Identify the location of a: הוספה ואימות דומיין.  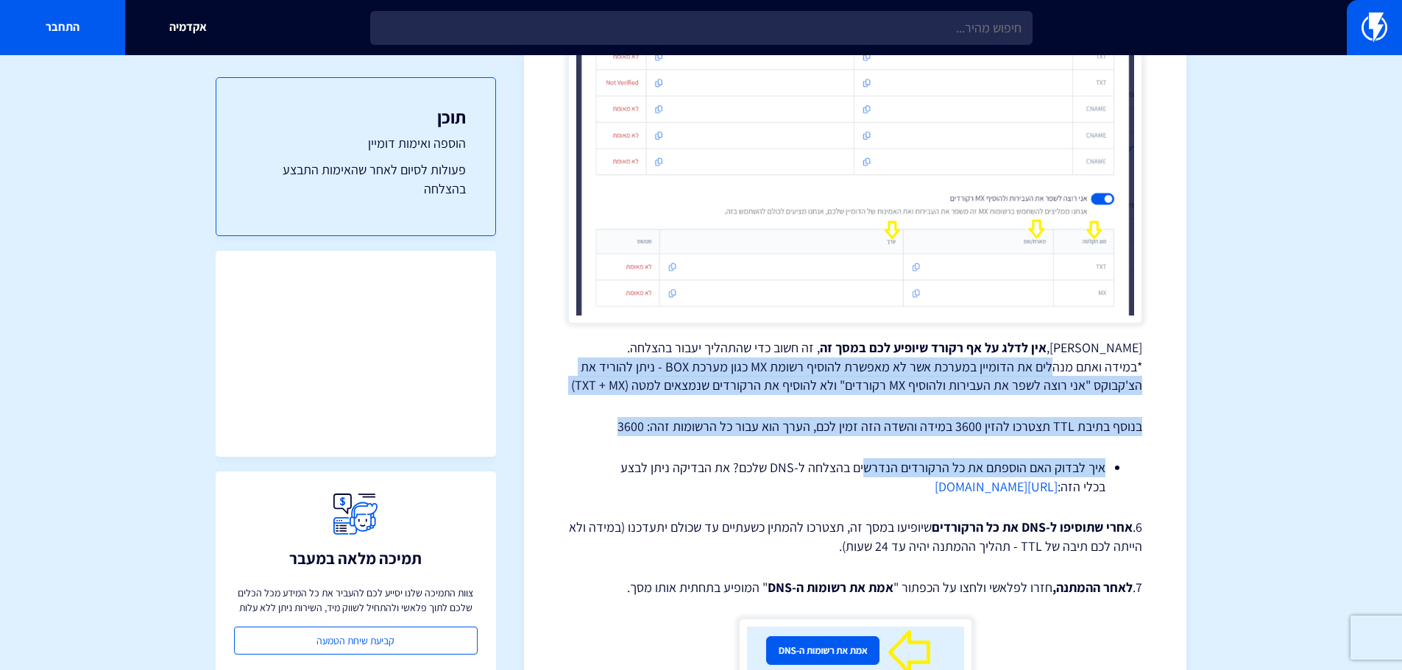
(355, 144).